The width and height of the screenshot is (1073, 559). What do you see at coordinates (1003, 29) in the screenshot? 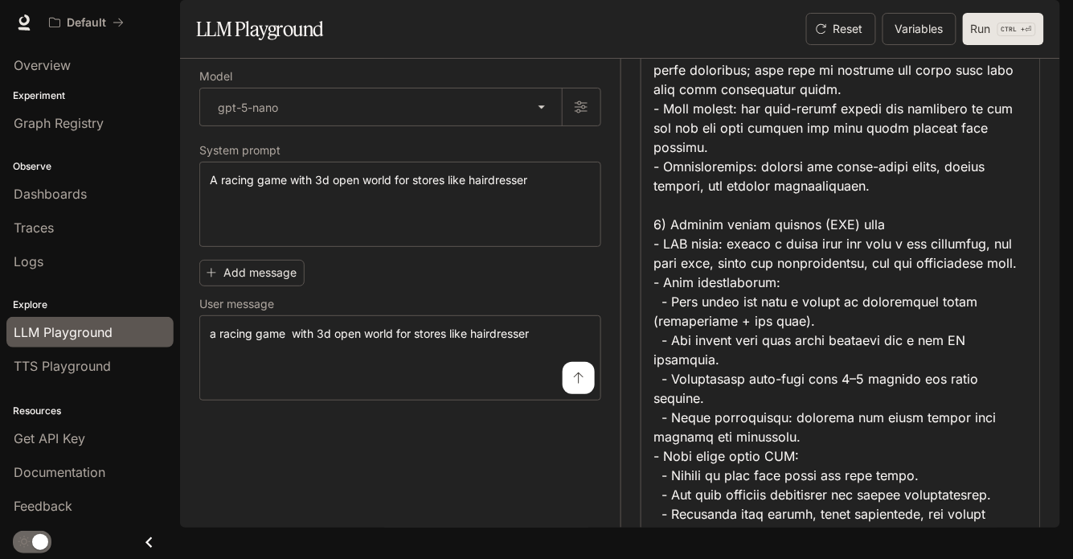
I see `button: RunCTRL +⏎` at bounding box center [1003, 29].